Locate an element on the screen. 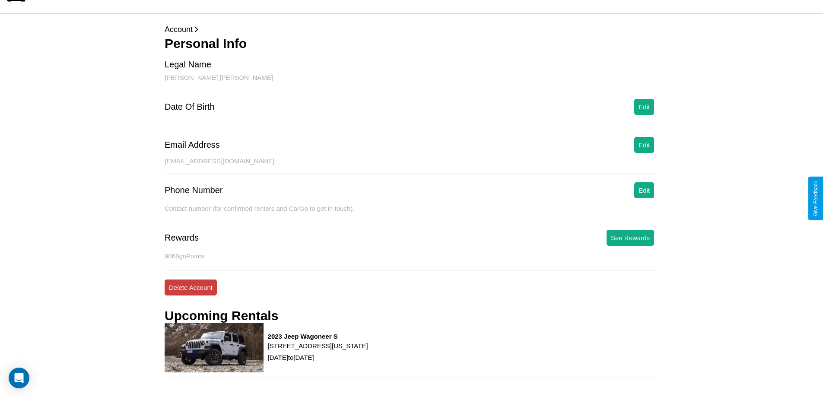  button: Delete Account is located at coordinates (191, 287).